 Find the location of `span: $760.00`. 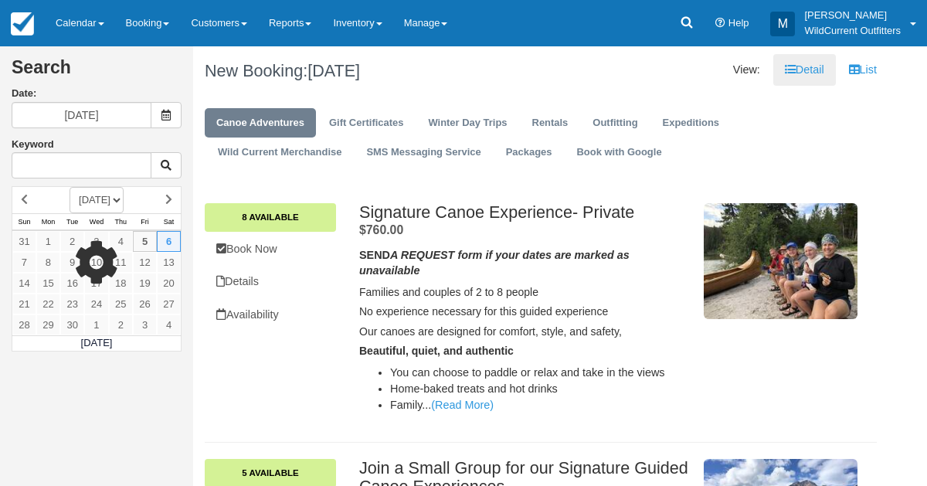

span: $760.00 is located at coordinates (381, 229).